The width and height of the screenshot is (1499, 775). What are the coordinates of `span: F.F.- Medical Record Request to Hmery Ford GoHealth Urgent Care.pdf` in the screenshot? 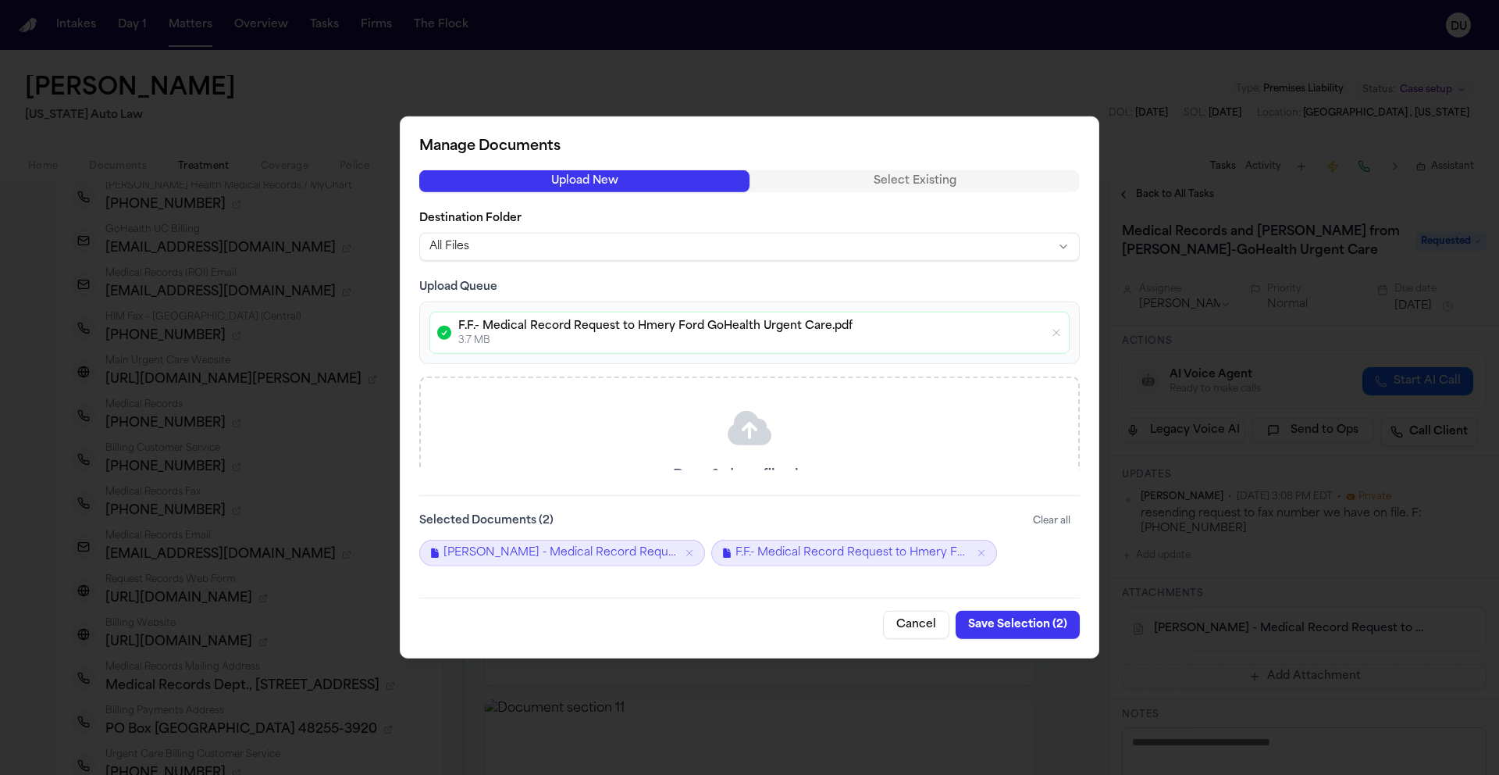 It's located at (853, 553).